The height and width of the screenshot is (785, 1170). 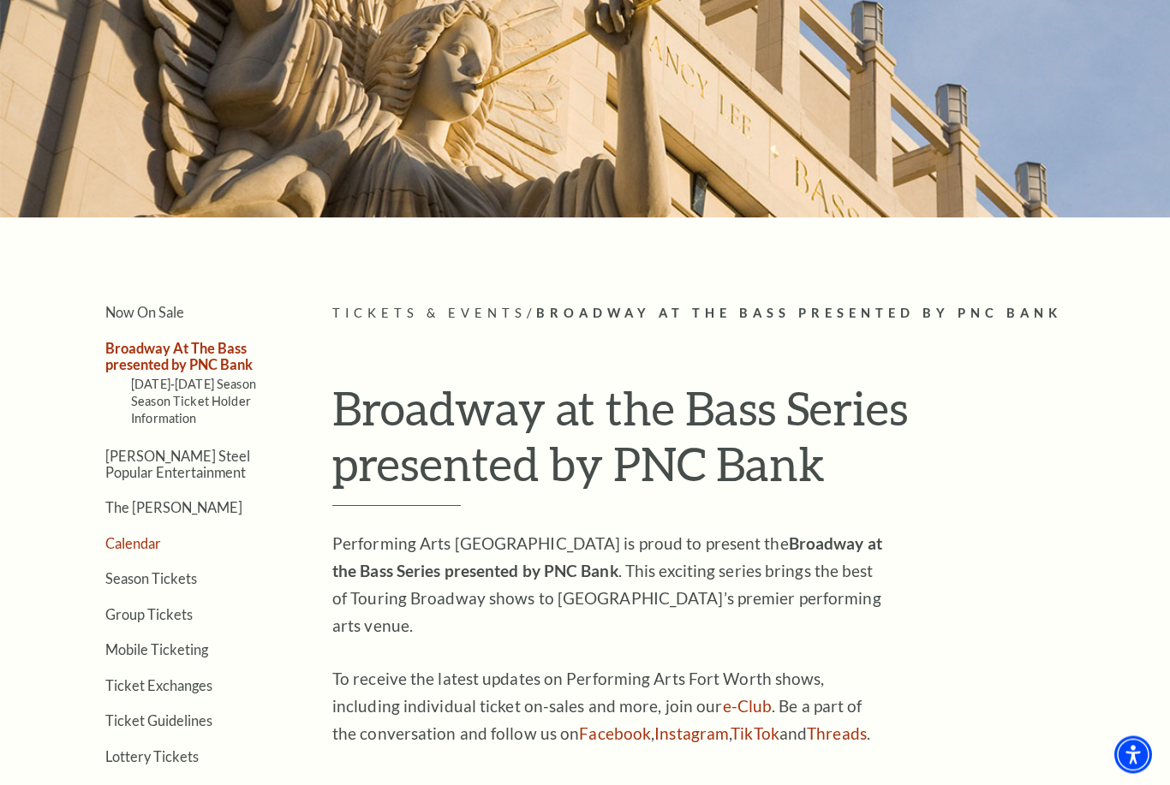 I want to click on a: Lottery Tickets, so click(x=152, y=757).